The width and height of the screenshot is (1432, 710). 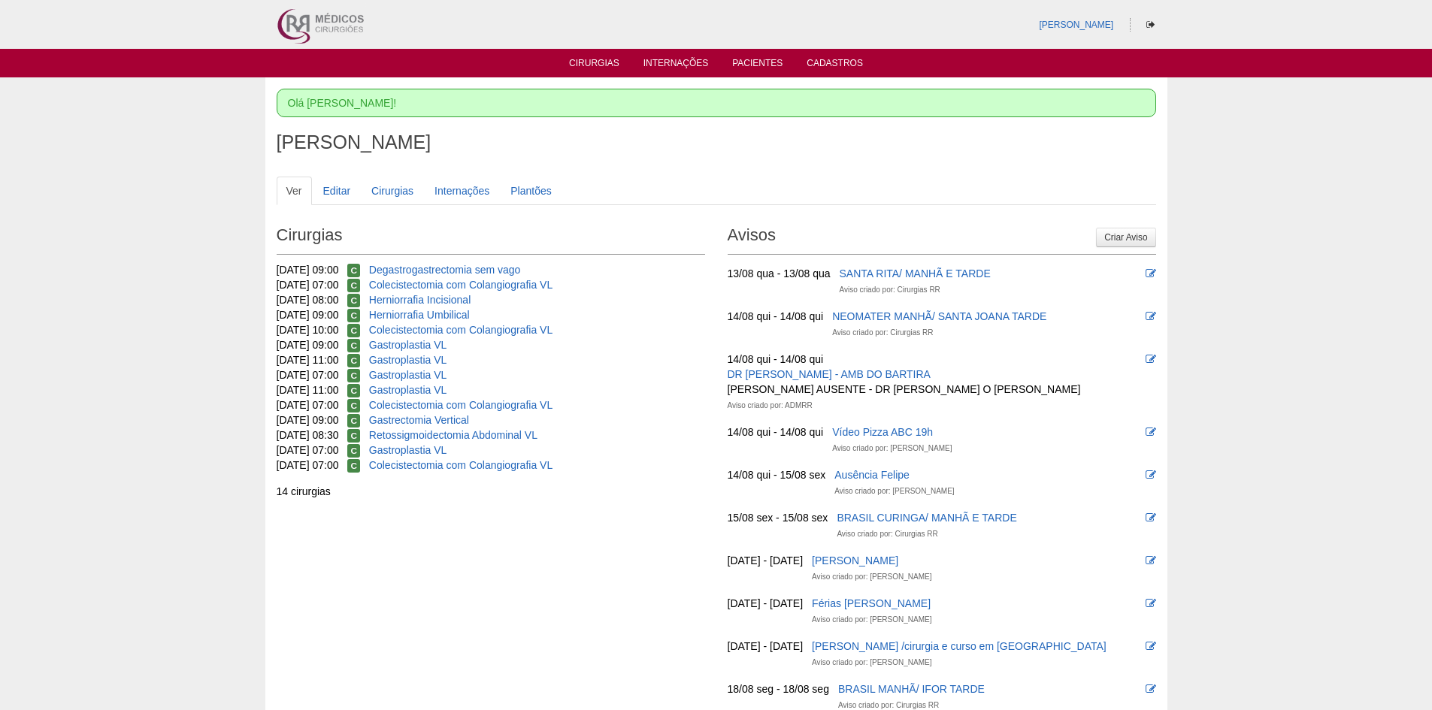 I want to click on a: NEOMATER MANHÃ/ SANTA JOANA TARDE, so click(x=939, y=317).